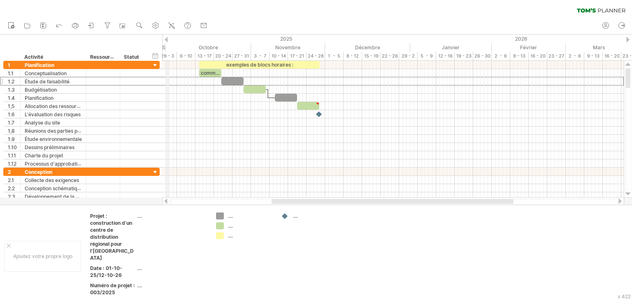  What do you see at coordinates (528, 47) in the screenshot?
I see `font: Février` at bounding box center [528, 47].